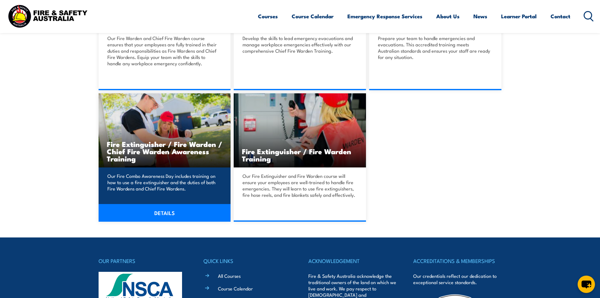 The height and width of the screenshot is (298, 600). What do you see at coordinates (165, 130) in the screenshot?
I see `a: Fire Extinguisher / Fire Warden / Chief Fire Warden Awareness Training` at bounding box center [165, 130].